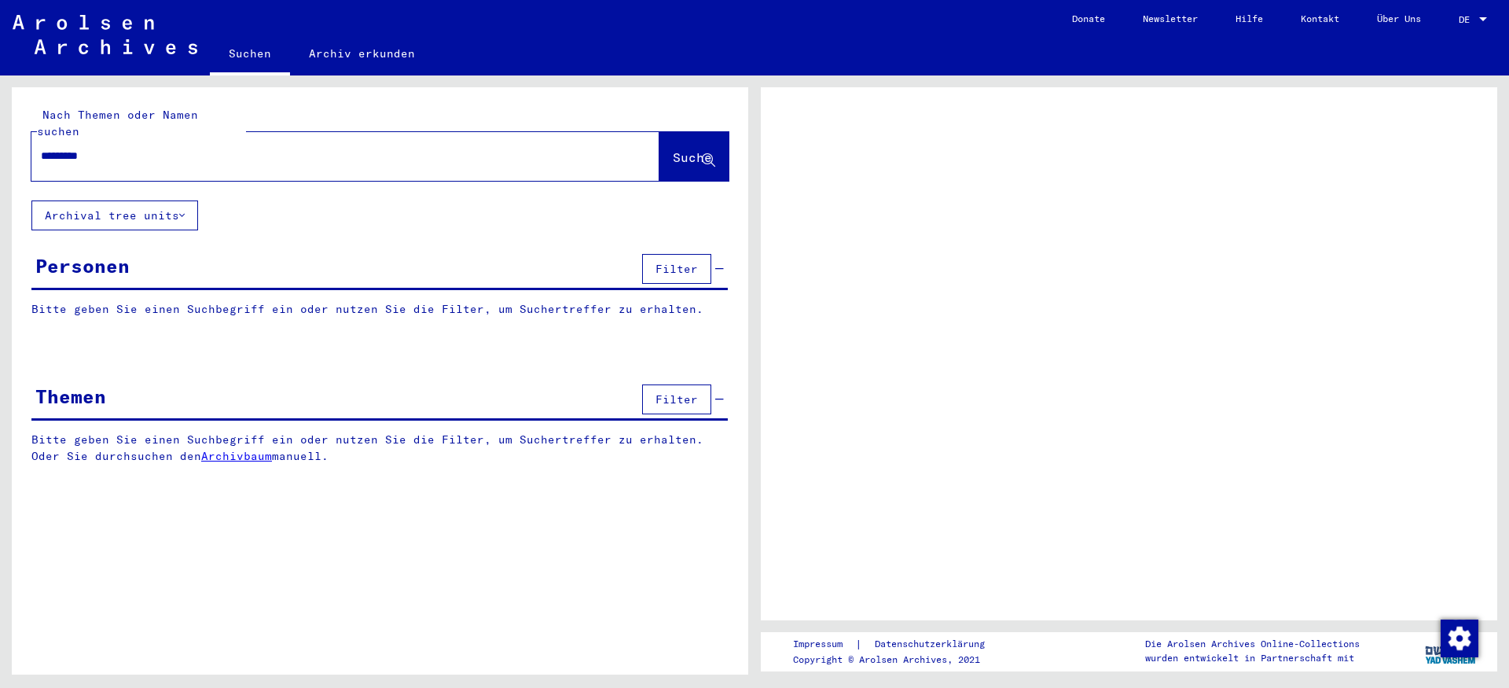 This screenshot has height=688, width=1509. I want to click on button: Suche, so click(694, 156).